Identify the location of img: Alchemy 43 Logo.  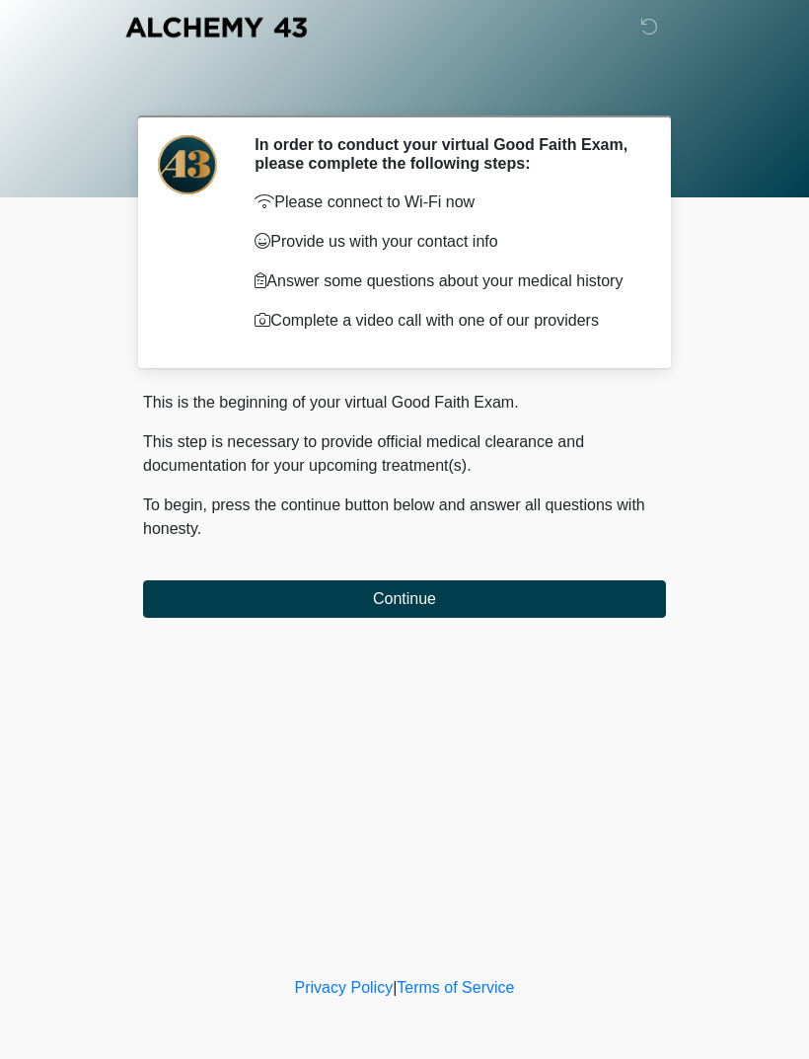
(216, 27).